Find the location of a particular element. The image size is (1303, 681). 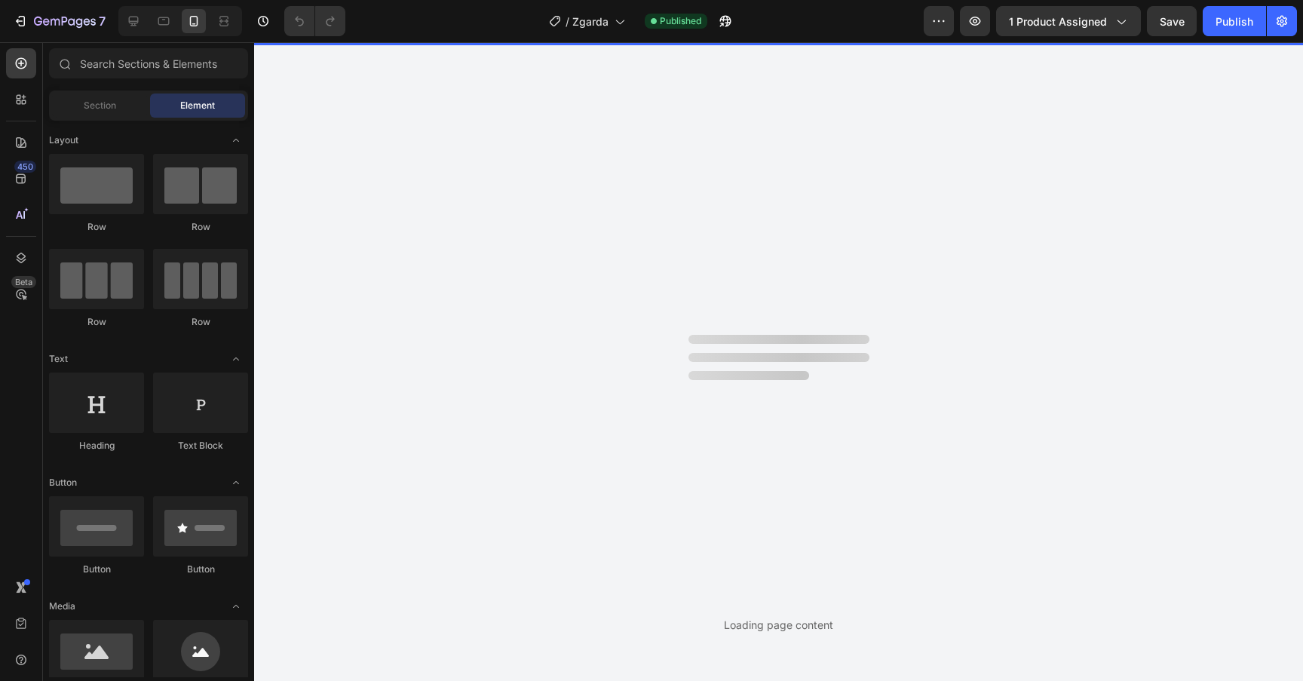

button: 1 product assigned is located at coordinates (1069, 21).